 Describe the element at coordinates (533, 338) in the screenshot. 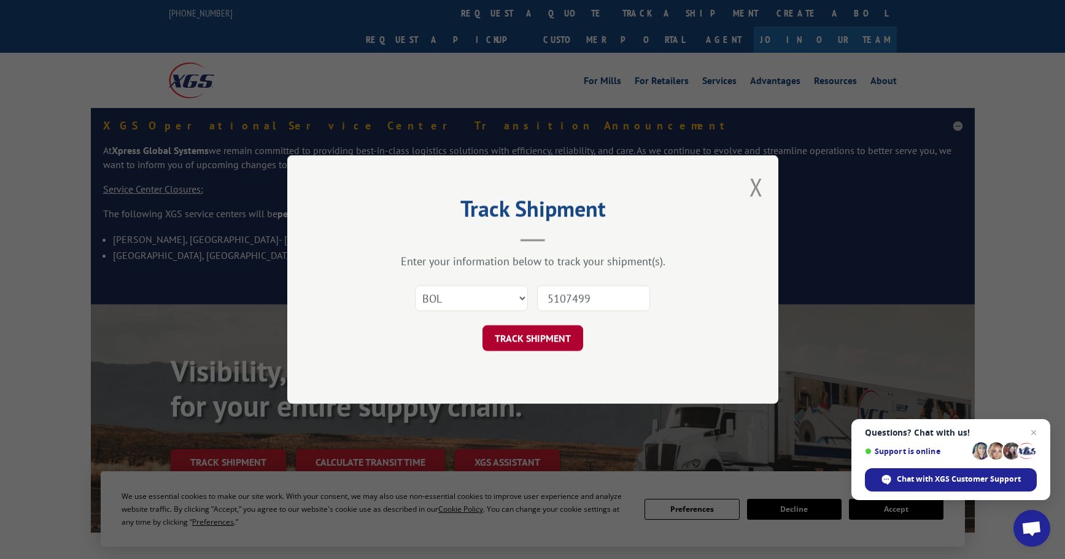

I see `button: TRACK SHIPMENT` at that location.